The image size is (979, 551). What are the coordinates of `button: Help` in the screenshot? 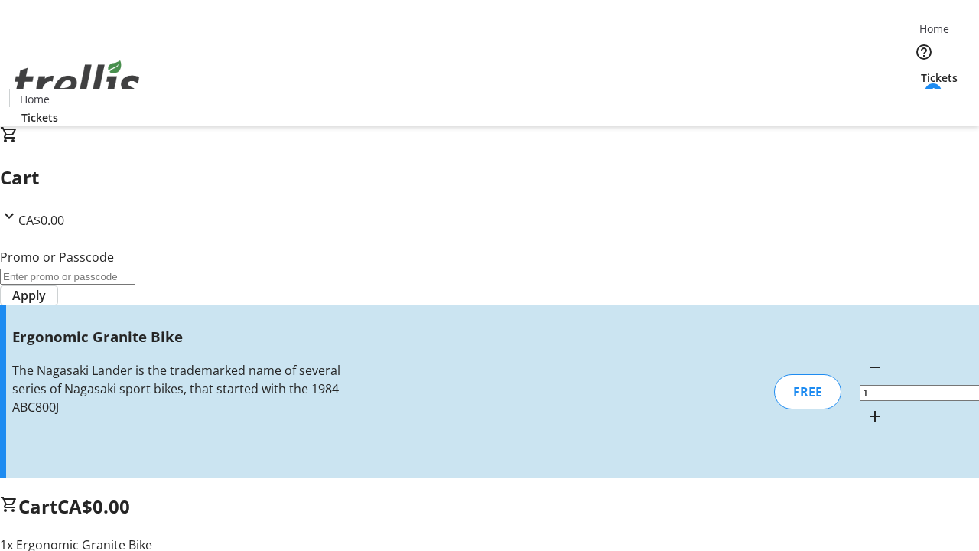 It's located at (924, 52).